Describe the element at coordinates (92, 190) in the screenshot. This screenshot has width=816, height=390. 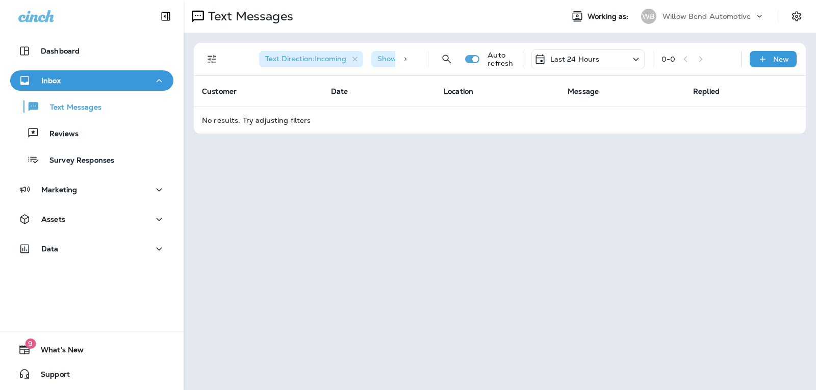
I see `button: Marketing` at that location.